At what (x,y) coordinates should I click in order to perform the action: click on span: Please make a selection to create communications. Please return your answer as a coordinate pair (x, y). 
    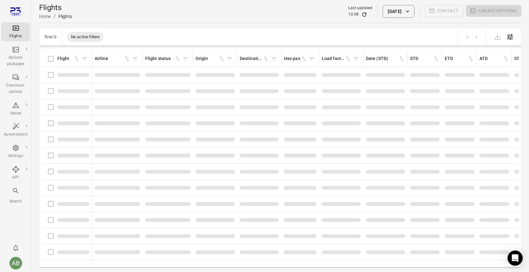
    Looking at the image, I should click on (444, 11).